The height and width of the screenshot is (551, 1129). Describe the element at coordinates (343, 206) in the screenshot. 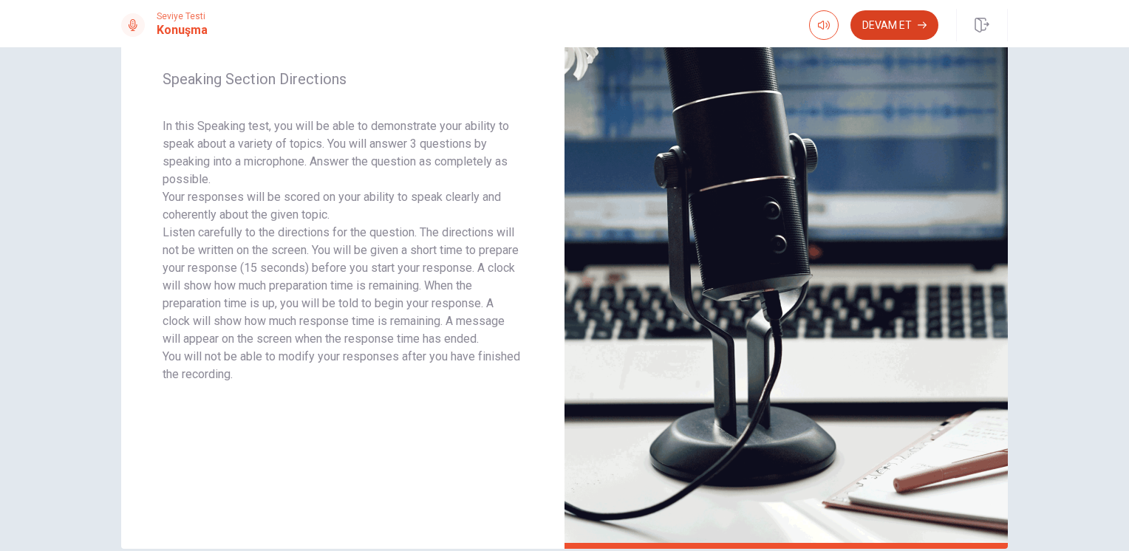

I see `p: Your responses will be scored on your ability to speak clearly and coherently about the given topic.` at that location.